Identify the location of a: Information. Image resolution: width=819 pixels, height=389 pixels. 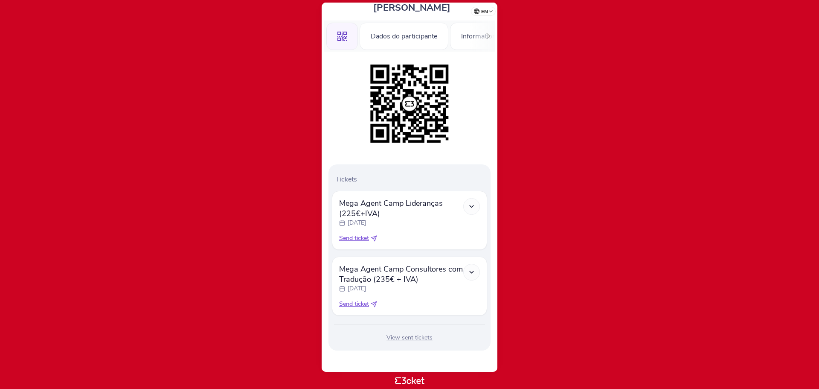
(479, 35).